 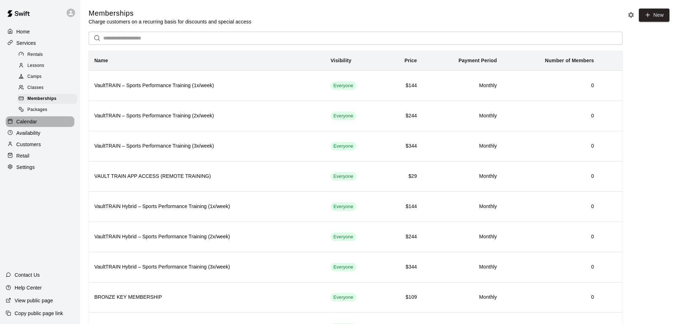 What do you see at coordinates (403, 176) in the screenshot?
I see `h6: $29` at bounding box center [403, 176].